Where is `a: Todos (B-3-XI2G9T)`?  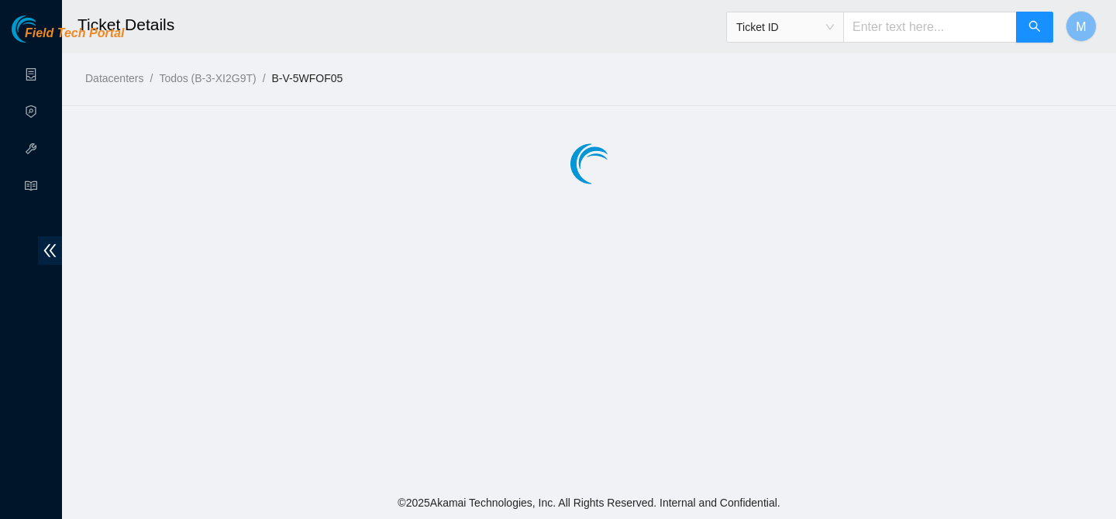
a: Todos (B-3-XI2G9T) is located at coordinates (207, 78).